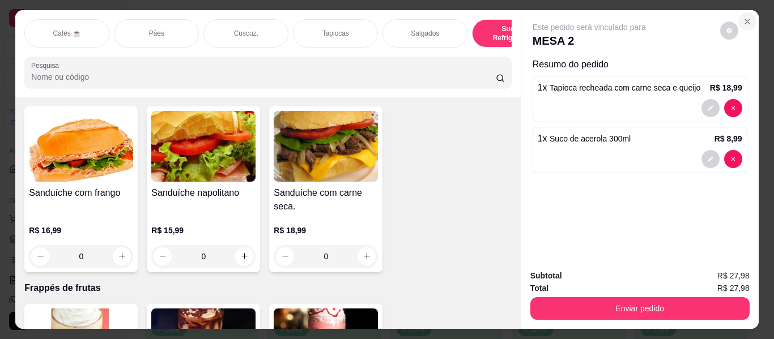 This screenshot has width=774, height=339. Describe the element at coordinates (515, 33) in the screenshot. I see `p: Sucos e Refrigerantes` at that location.